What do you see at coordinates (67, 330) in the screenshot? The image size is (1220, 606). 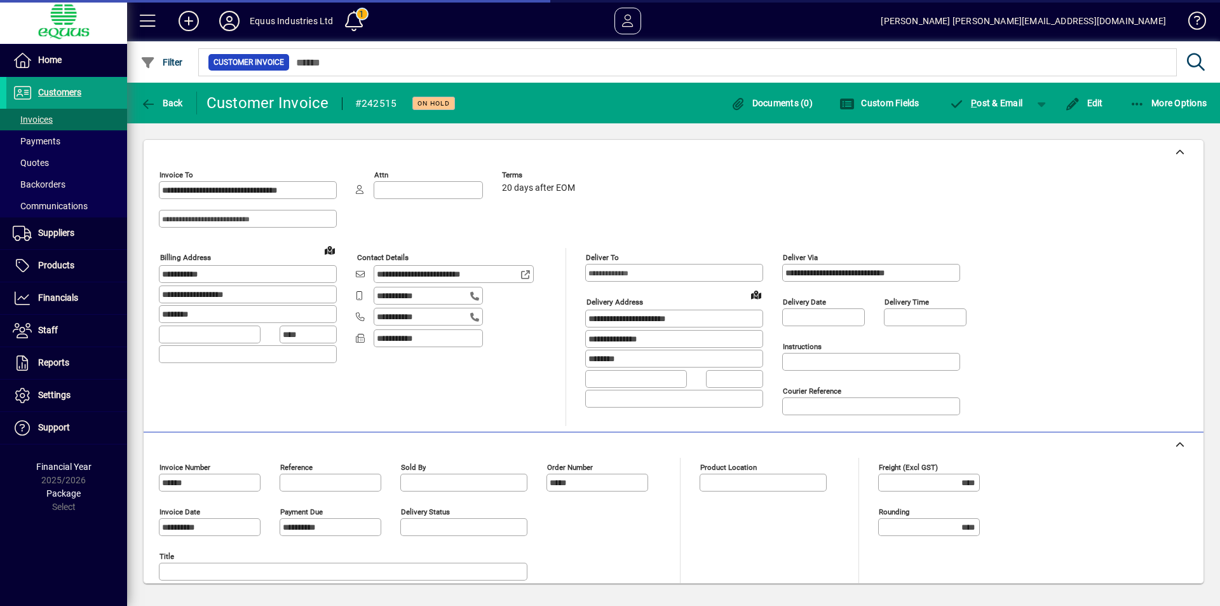 I see `a: Staff` at bounding box center [67, 330].